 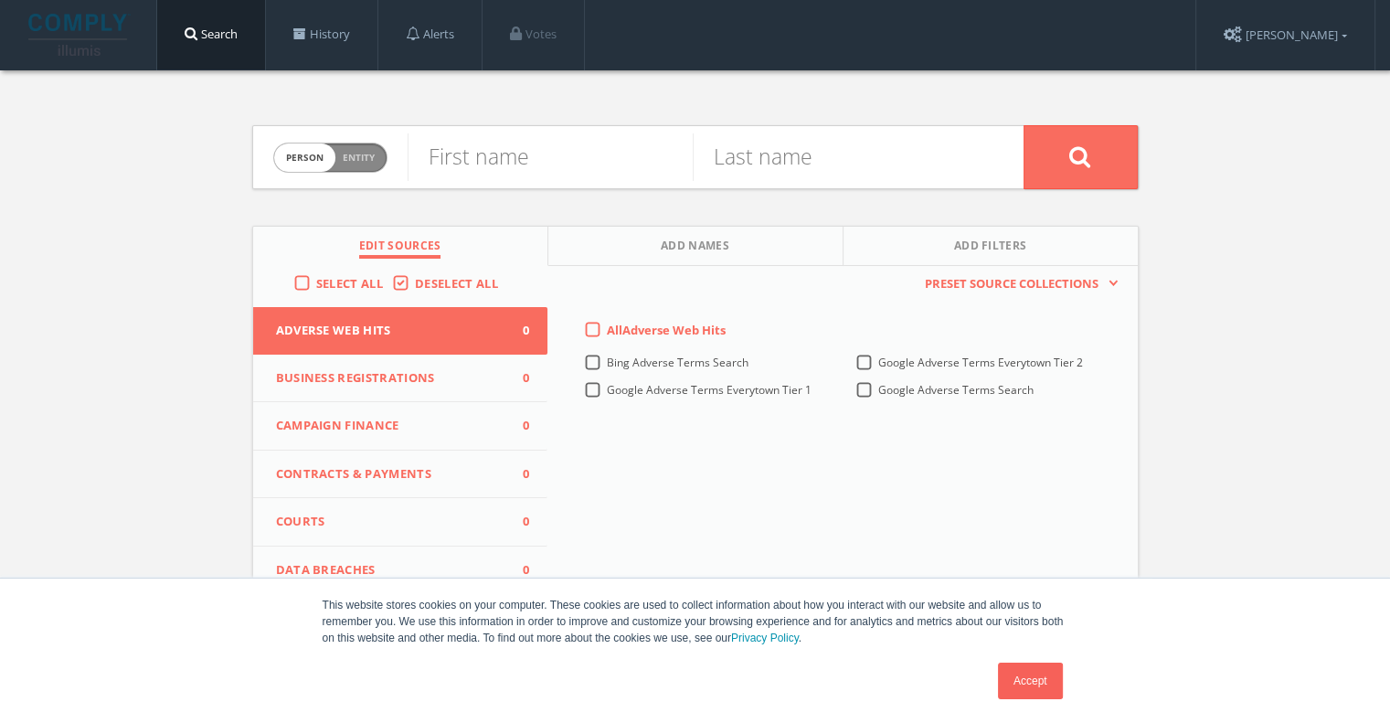 I want to click on a: Accept, so click(x=1030, y=681).